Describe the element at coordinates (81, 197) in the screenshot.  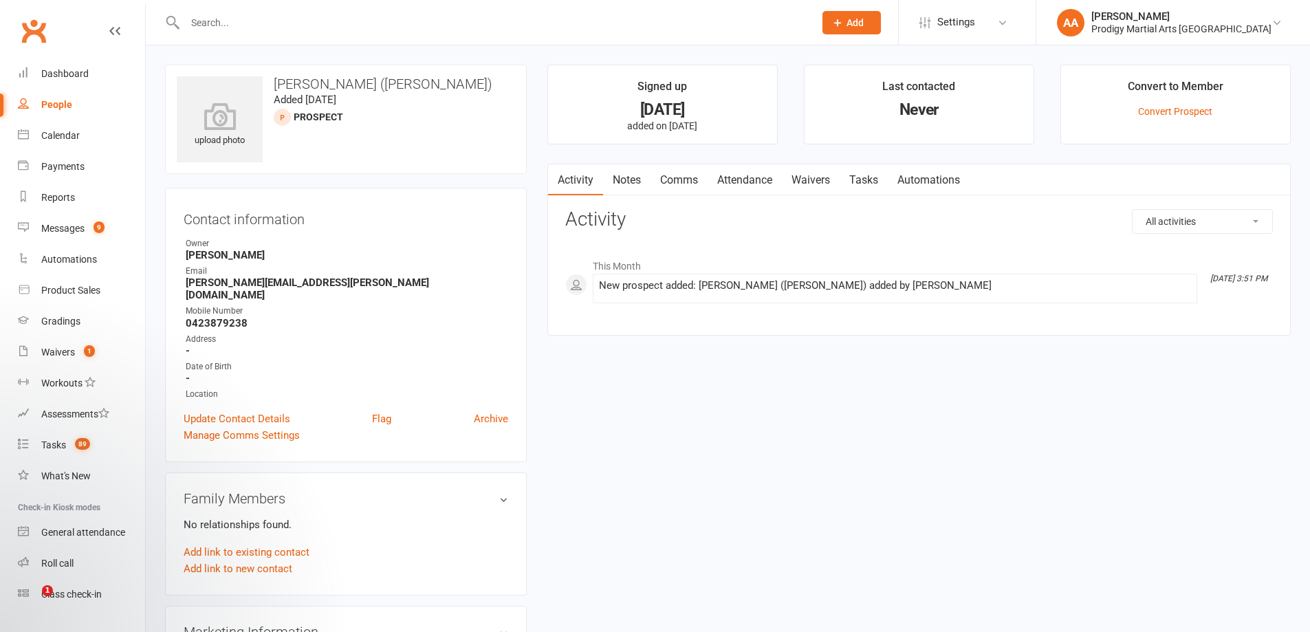
I see `a: Reports` at that location.